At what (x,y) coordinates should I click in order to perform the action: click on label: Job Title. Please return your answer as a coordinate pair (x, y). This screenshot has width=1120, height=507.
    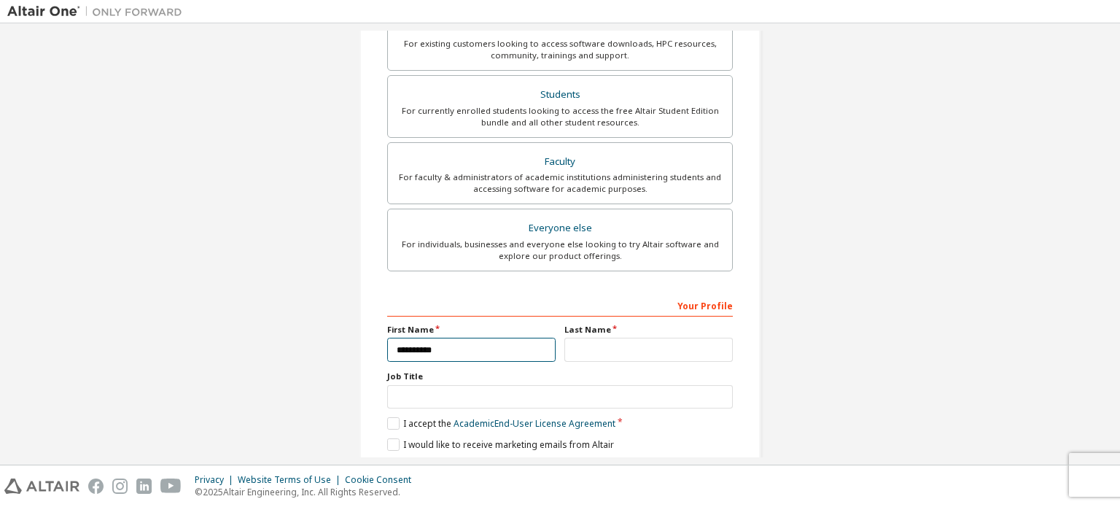
    Looking at the image, I should click on (560, 376).